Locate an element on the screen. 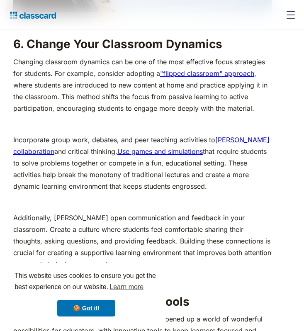 The width and height of the screenshot is (304, 331). div: menu is located at coordinates (289, 15).